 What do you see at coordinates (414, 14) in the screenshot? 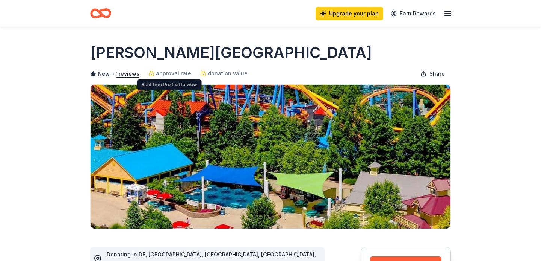
I see `a: Earn Rewards` at bounding box center [414, 14].